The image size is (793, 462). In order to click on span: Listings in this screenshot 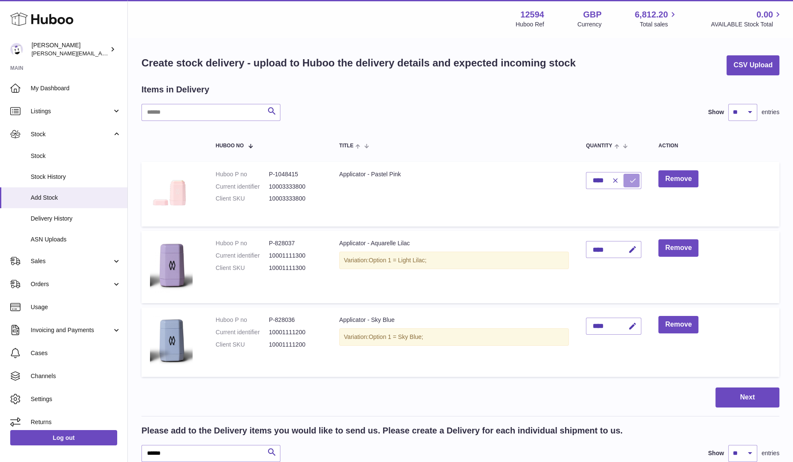, I will do `click(71, 111)`.